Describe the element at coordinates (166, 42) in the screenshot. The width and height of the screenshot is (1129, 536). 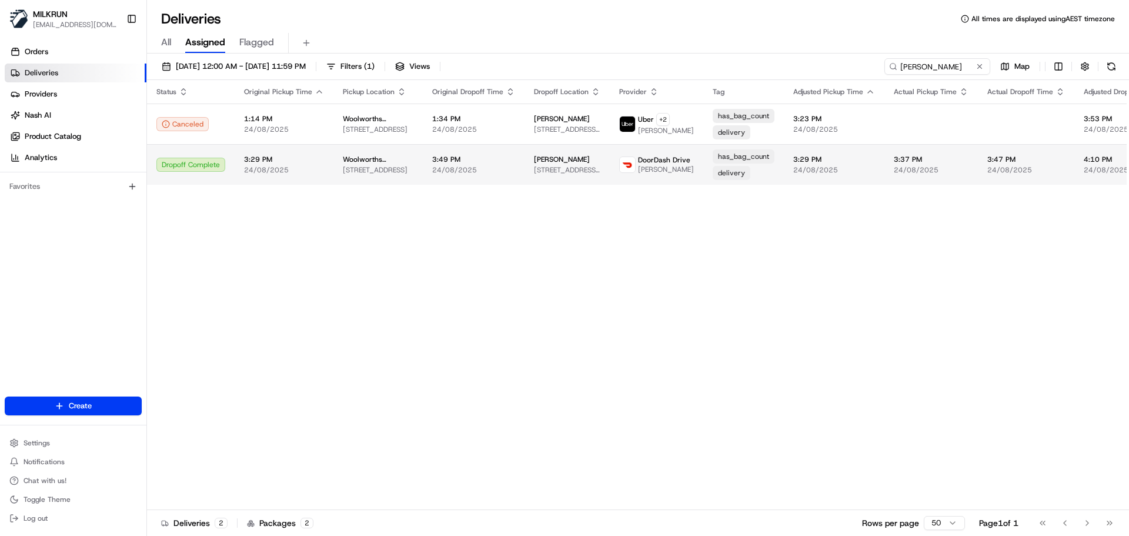
I see `span: All` at that location.